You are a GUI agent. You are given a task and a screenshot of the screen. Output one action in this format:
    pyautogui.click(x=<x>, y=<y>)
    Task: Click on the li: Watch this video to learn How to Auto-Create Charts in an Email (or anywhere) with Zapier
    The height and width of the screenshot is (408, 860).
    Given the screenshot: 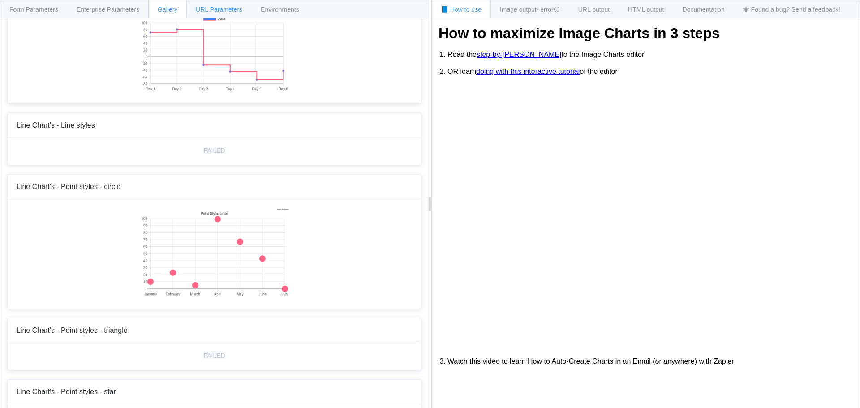 What is the action you would take?
    pyautogui.click(x=650, y=361)
    